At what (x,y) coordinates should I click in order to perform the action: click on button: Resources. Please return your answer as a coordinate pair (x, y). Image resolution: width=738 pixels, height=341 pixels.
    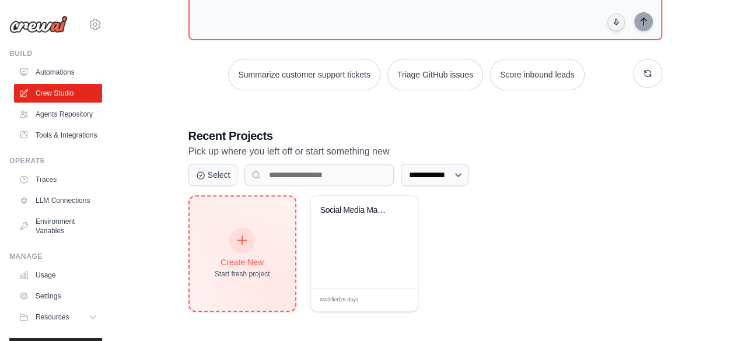
    Looking at the image, I should click on (58, 317).